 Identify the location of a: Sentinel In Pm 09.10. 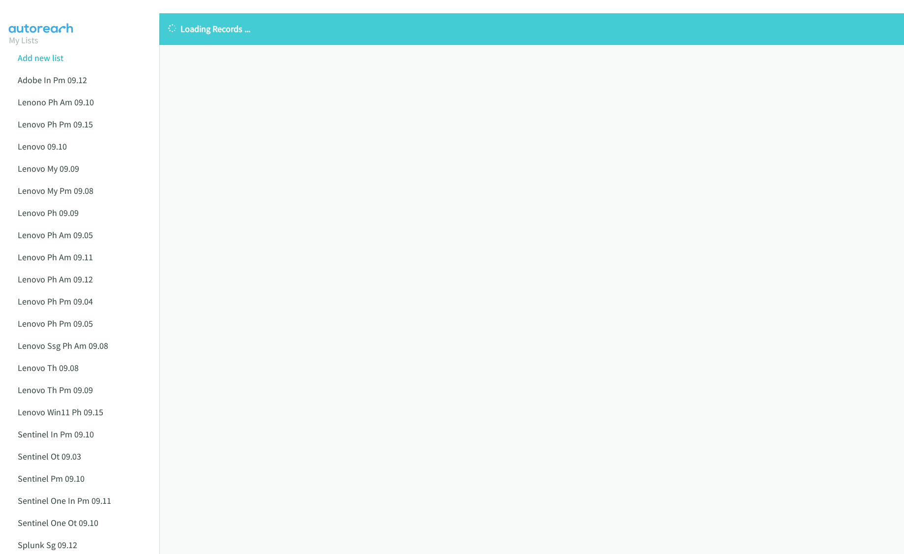
(56, 434).